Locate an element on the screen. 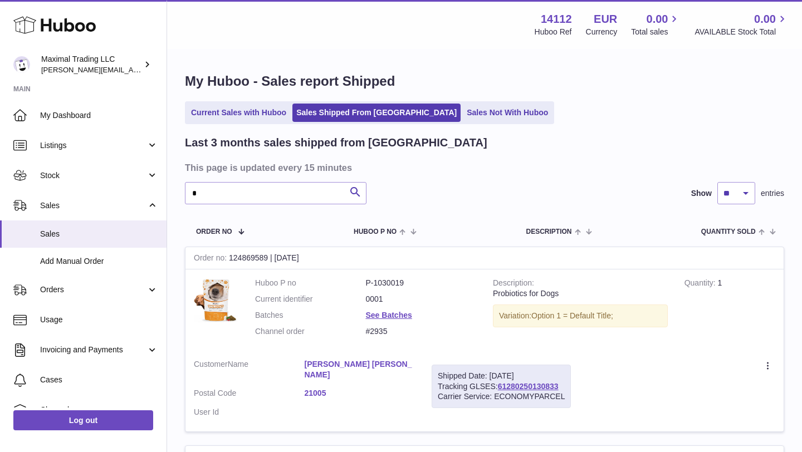 The width and height of the screenshot is (802, 452). strong: EUR is located at coordinates (606, 19).